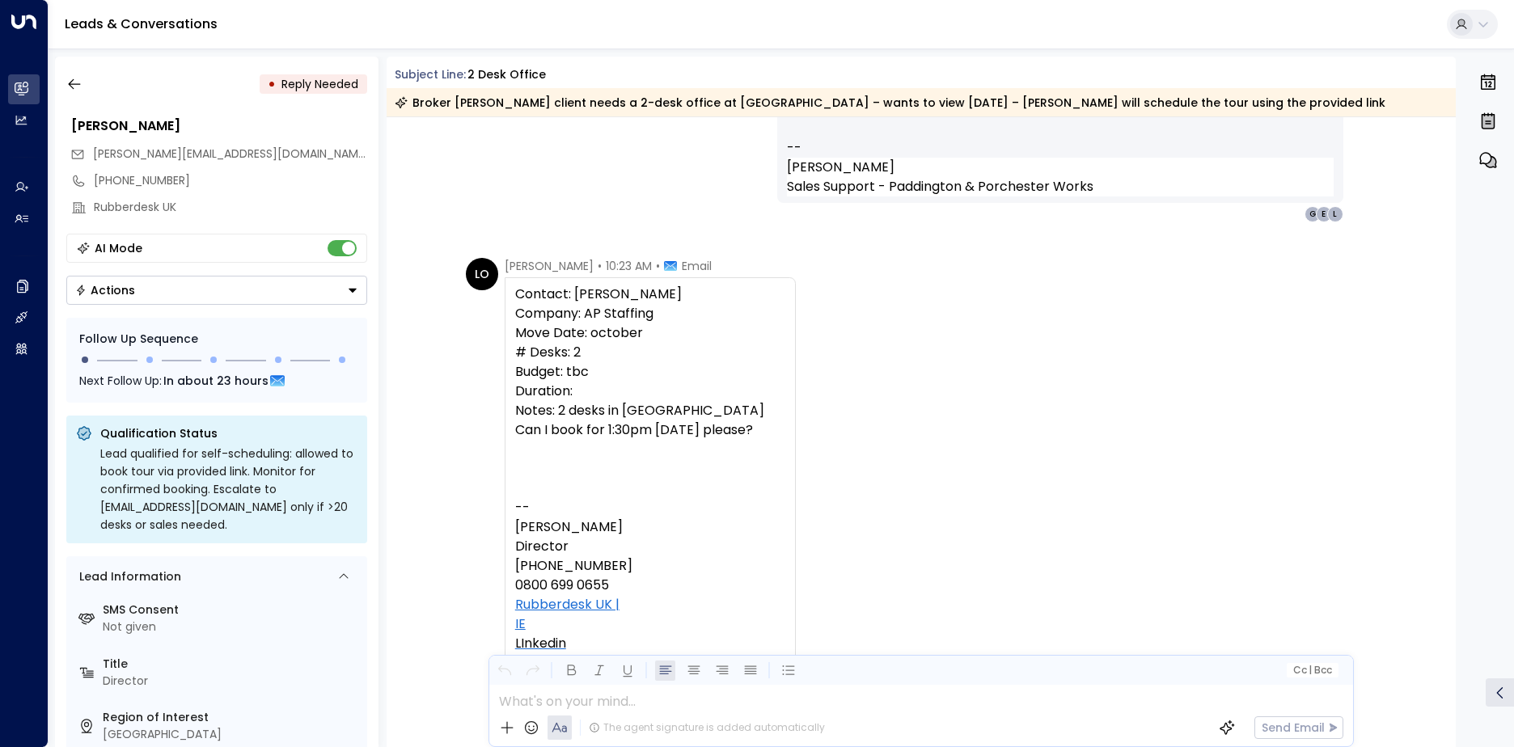 The height and width of the screenshot is (747, 1514). What do you see at coordinates (430, 74) in the screenshot?
I see `span: Subject Line:` at bounding box center [430, 74].